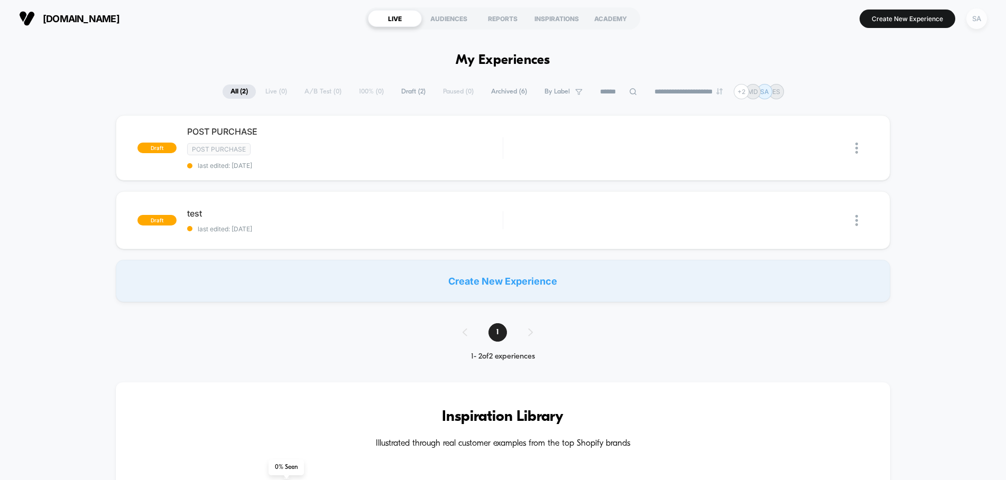 The height and width of the screenshot is (480, 1006). Describe the element at coordinates (345, 214) in the screenshot. I see `span: test` at that location.